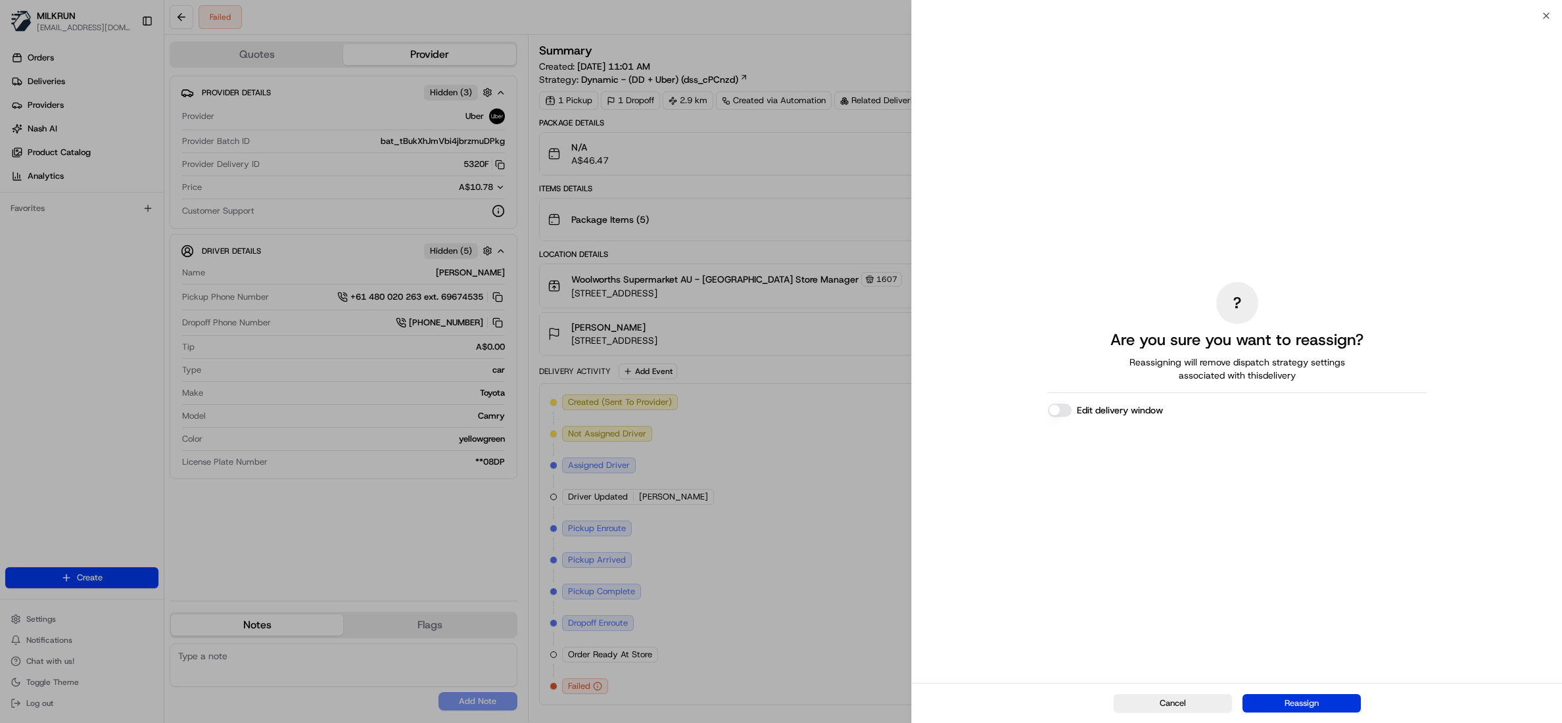  What do you see at coordinates (1301, 703) in the screenshot?
I see `button: Reassign` at bounding box center [1301, 703].